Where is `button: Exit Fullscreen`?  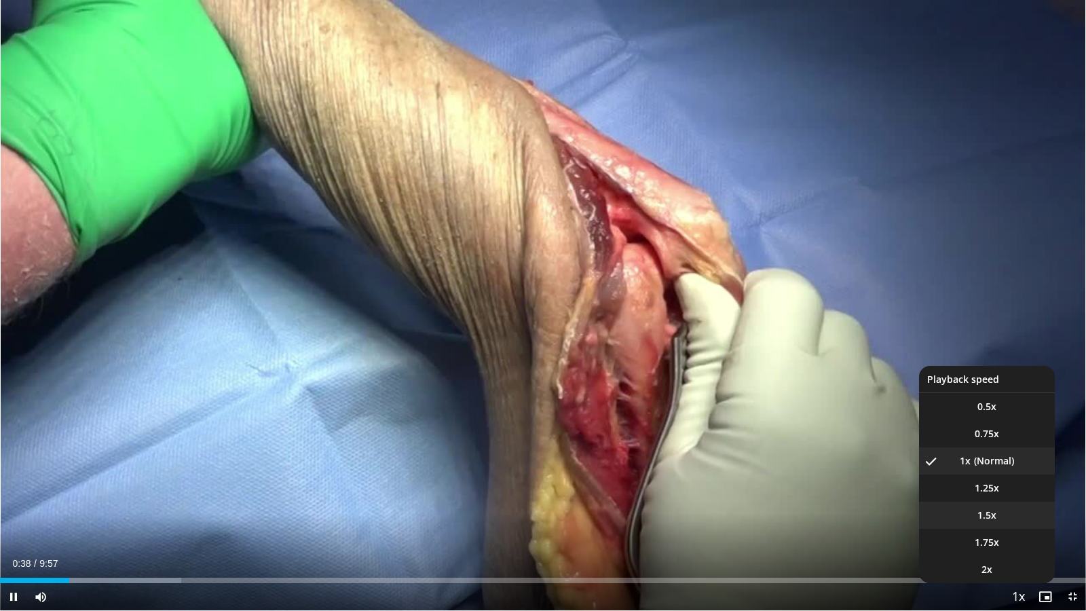 button: Exit Fullscreen is located at coordinates (1072, 597).